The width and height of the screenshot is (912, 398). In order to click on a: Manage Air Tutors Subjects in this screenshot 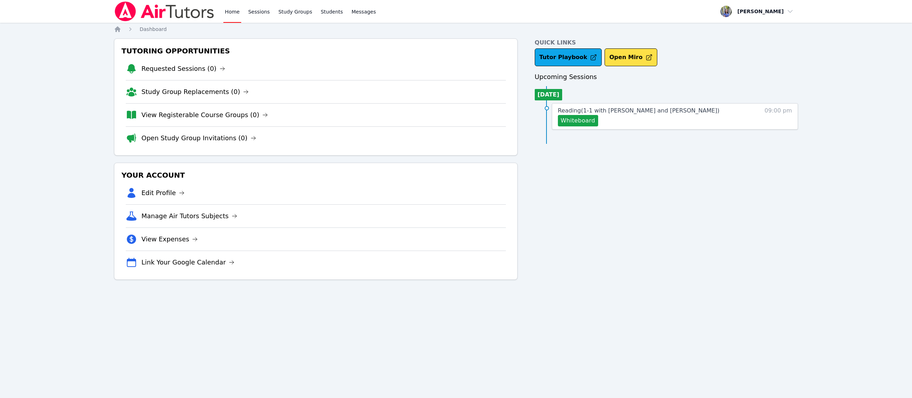, I will do `click(189, 216)`.